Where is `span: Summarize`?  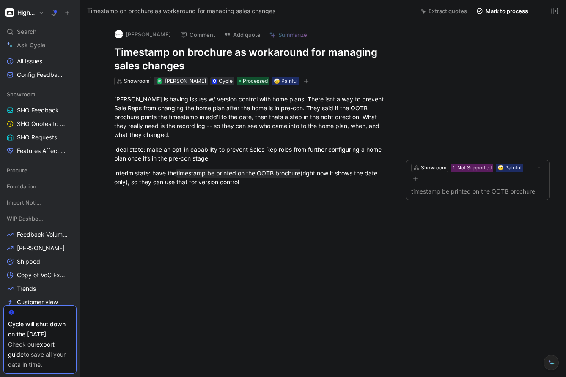
span: Summarize is located at coordinates (293, 35).